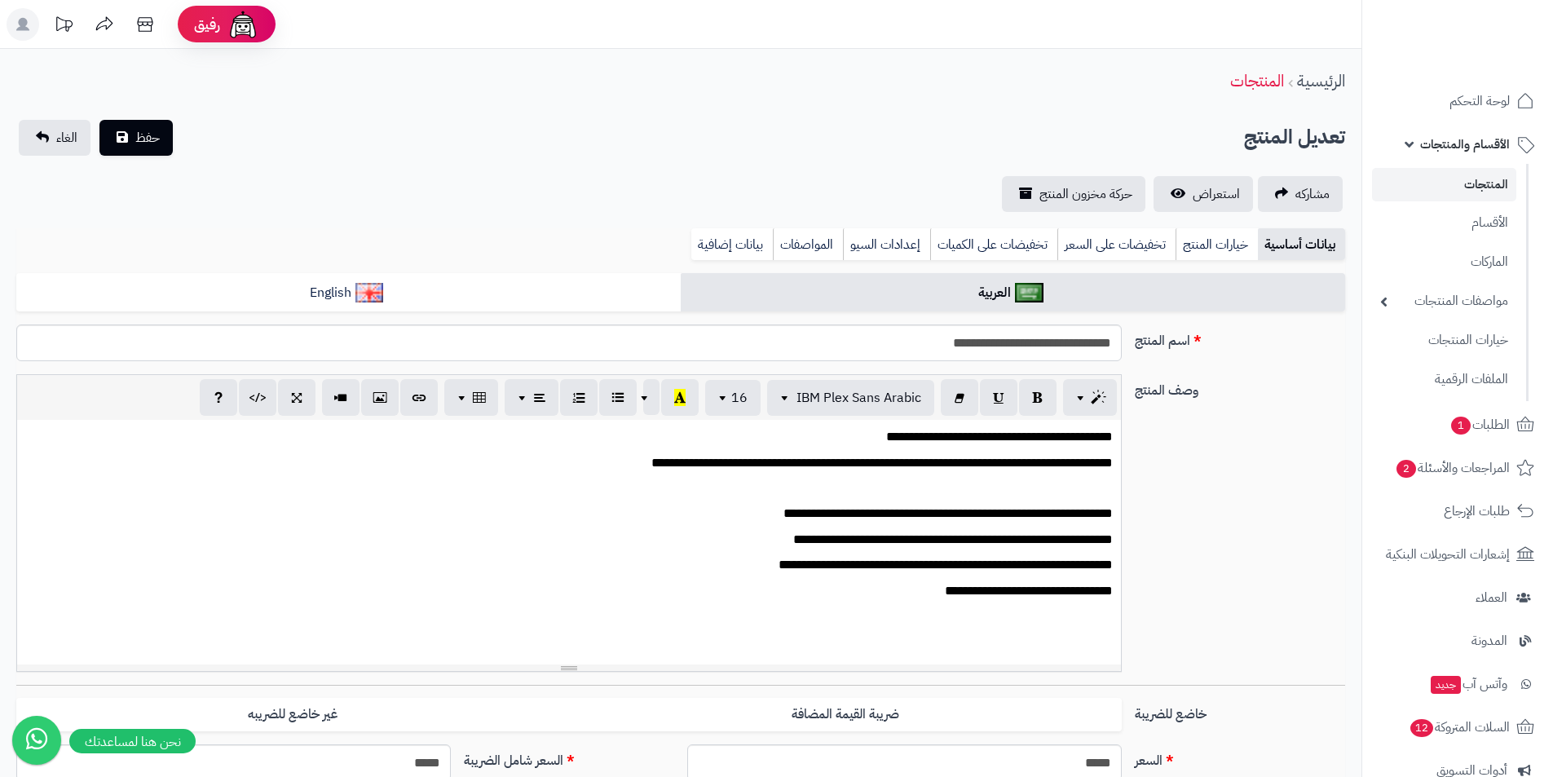 This screenshot has width=1553, height=777. I want to click on label: السعر, so click(1240, 757).